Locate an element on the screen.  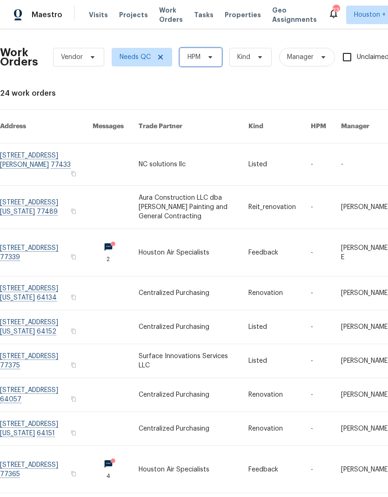
th: HPM is located at coordinates (318, 126).